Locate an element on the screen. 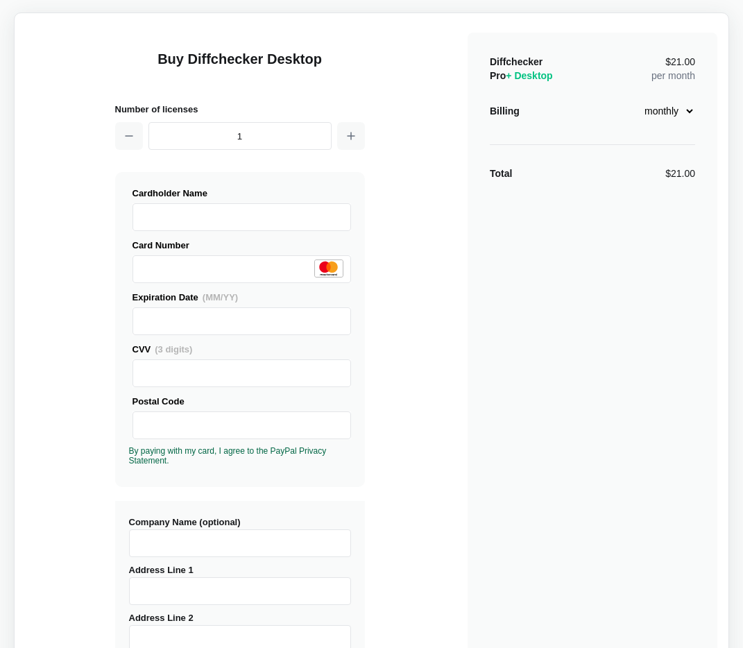 The width and height of the screenshot is (743, 648). div: CVV is located at coordinates (241, 349).